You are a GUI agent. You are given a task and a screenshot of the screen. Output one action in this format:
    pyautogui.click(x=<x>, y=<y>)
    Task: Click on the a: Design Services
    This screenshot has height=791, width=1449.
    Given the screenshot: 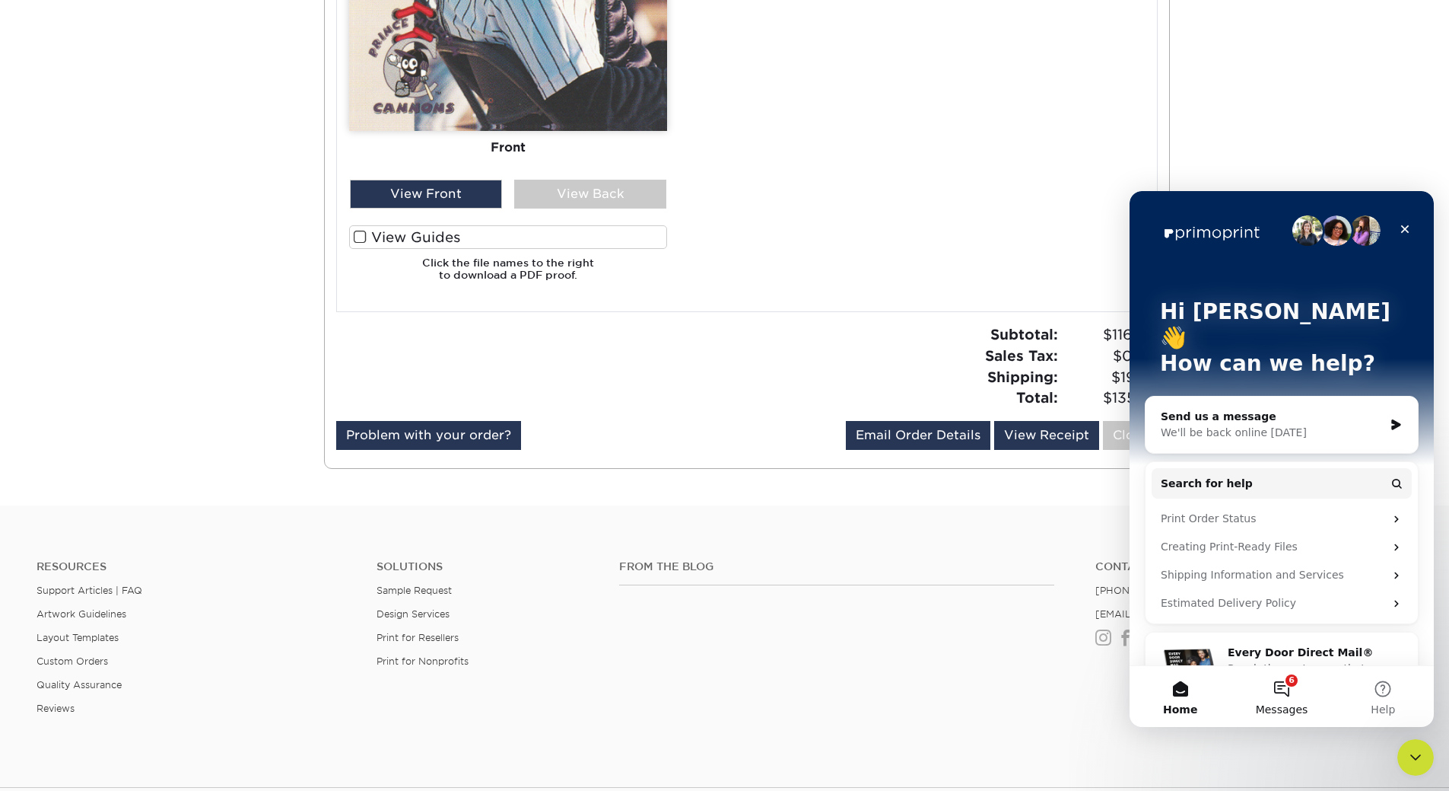 What is the action you would take?
    pyautogui.click(x=413, y=613)
    